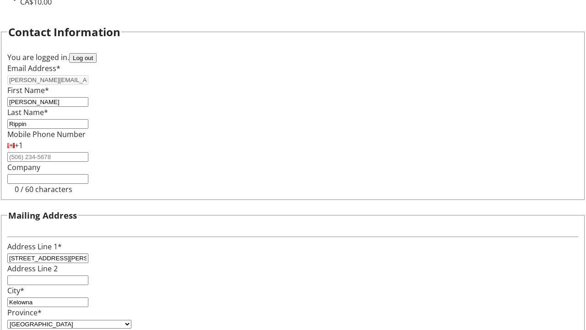  I want to click on label: Email Address*, so click(34, 68).